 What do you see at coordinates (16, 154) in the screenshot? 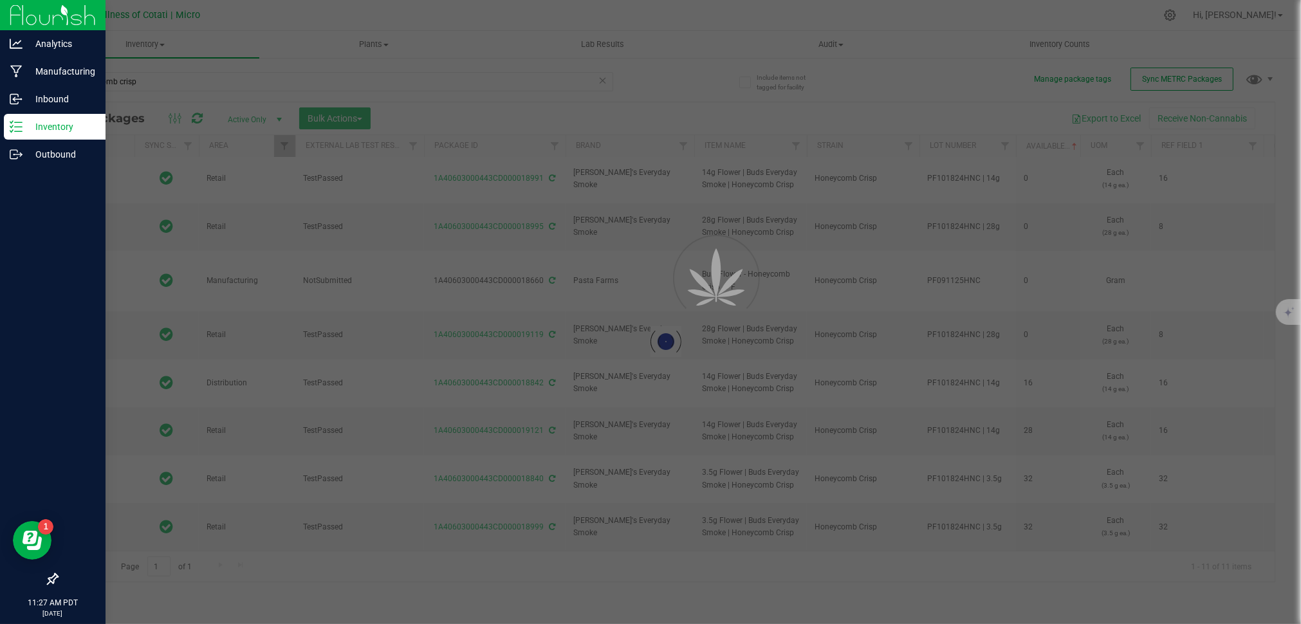
I see `inline-svg: Outbound` at bounding box center [16, 154].